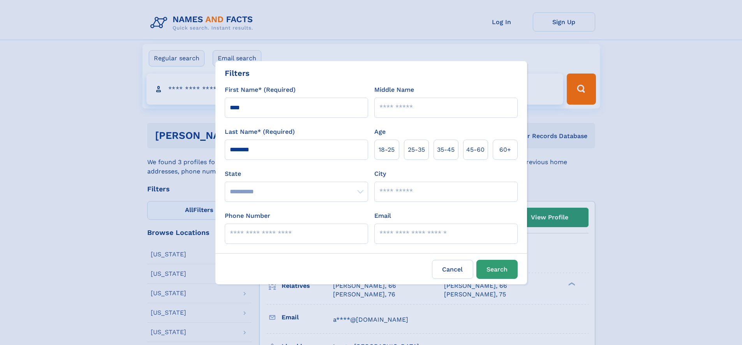 Image resolution: width=742 pixels, height=345 pixels. I want to click on span: 18‑25, so click(386, 150).